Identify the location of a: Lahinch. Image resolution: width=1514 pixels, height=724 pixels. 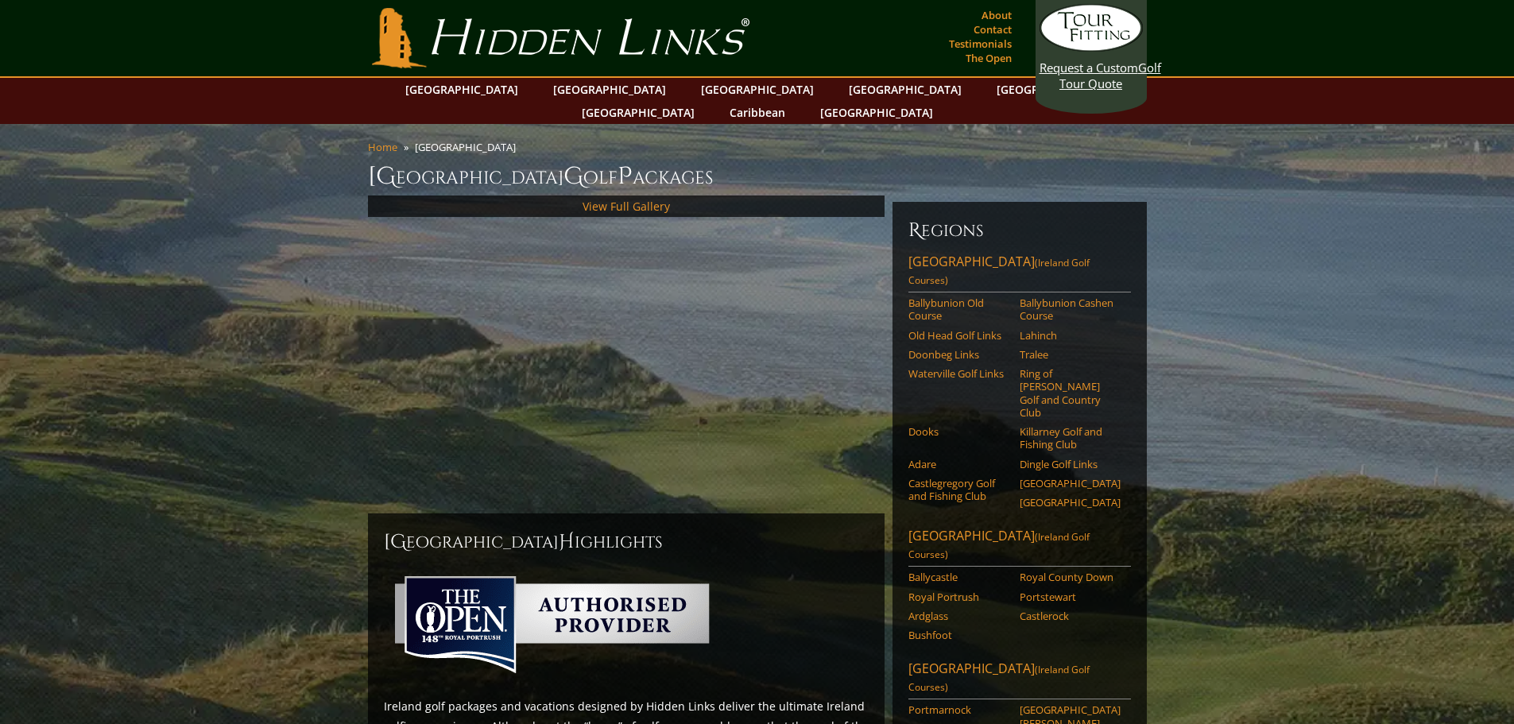
(1070, 335).